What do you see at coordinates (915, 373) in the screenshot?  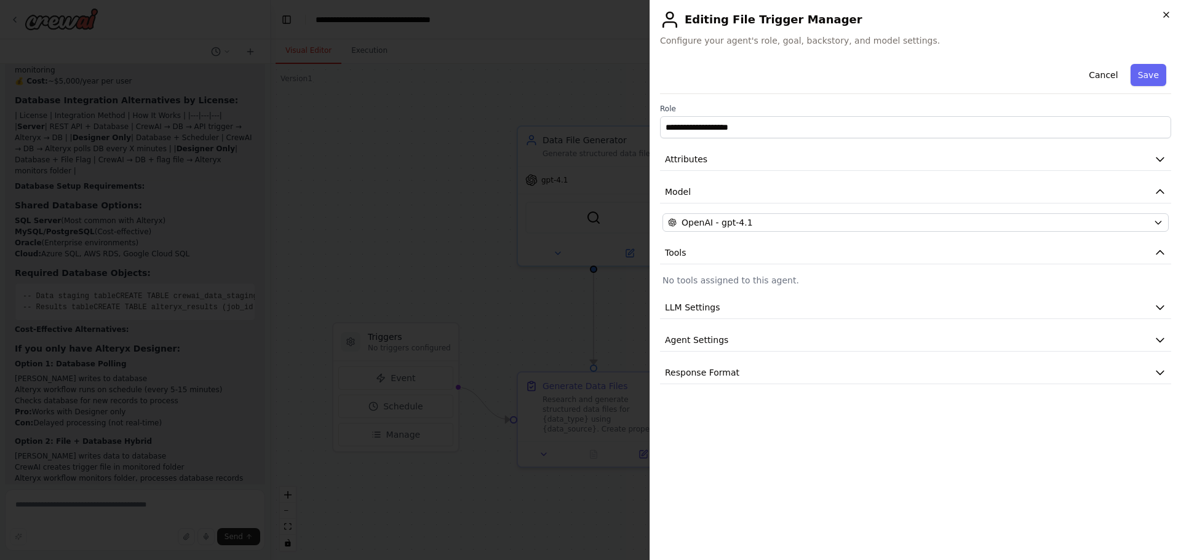 I see `button: Response Format` at bounding box center [915, 373].